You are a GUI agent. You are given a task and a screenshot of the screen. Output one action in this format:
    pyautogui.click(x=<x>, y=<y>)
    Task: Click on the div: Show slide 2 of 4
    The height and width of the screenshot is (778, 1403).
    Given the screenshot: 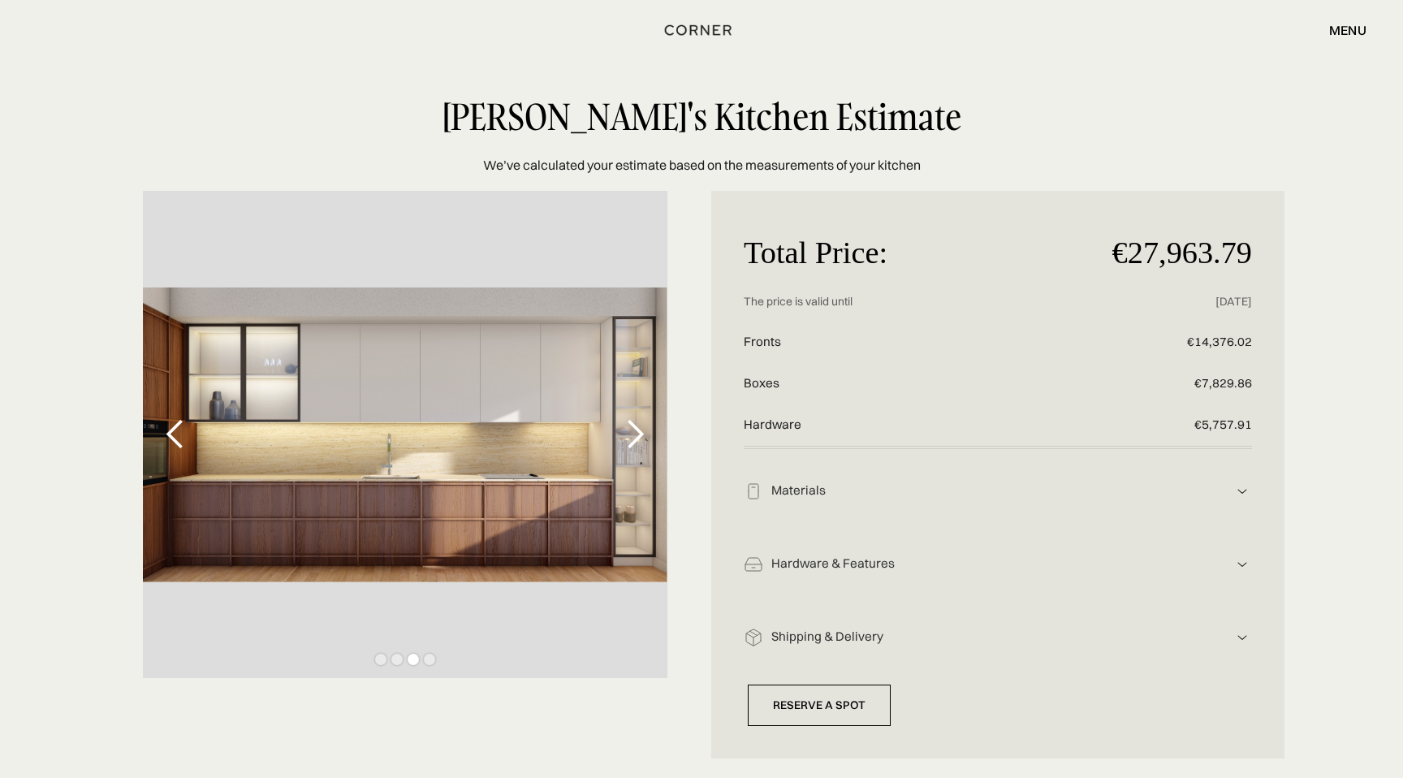 What is the action you would take?
    pyautogui.click(x=397, y=659)
    